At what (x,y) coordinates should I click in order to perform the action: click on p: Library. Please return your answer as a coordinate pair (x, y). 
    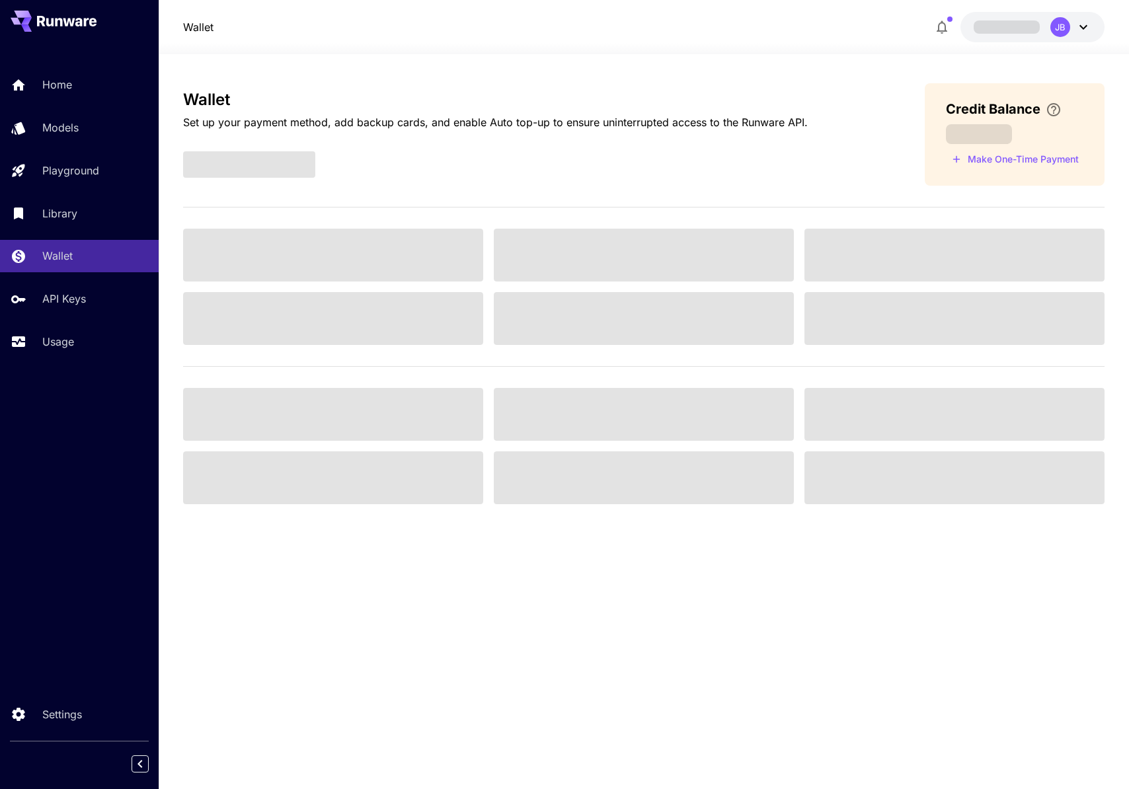
    Looking at the image, I should click on (59, 213).